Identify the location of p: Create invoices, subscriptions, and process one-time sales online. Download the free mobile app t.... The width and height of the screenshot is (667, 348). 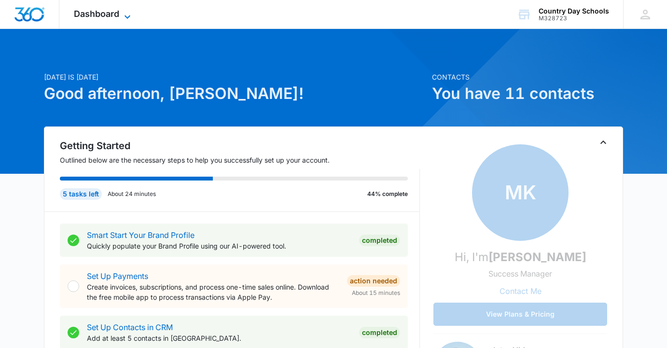
(213, 292).